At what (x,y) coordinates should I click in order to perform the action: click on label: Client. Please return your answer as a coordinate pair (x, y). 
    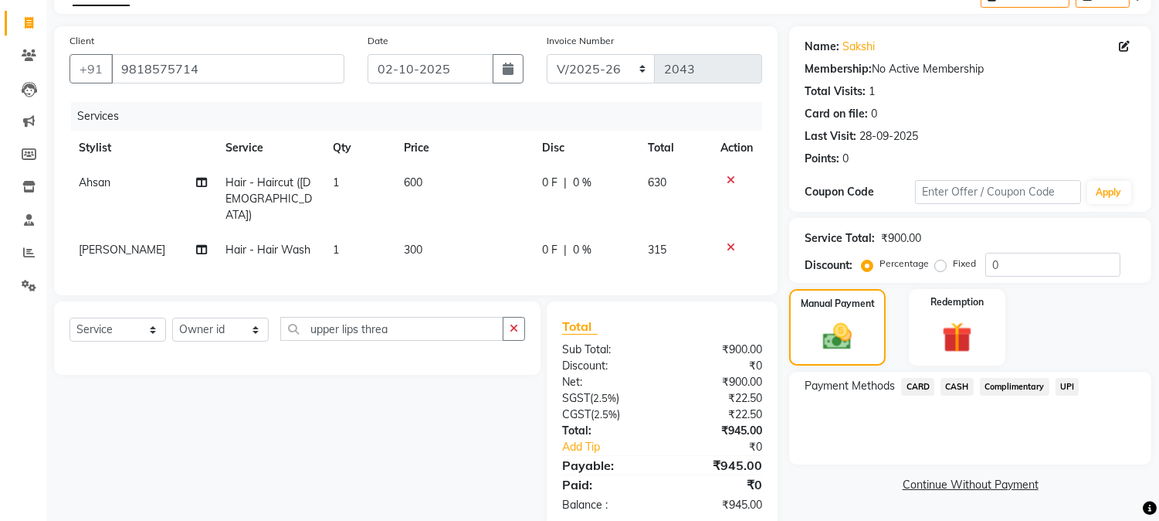
    Looking at the image, I should click on (82, 41).